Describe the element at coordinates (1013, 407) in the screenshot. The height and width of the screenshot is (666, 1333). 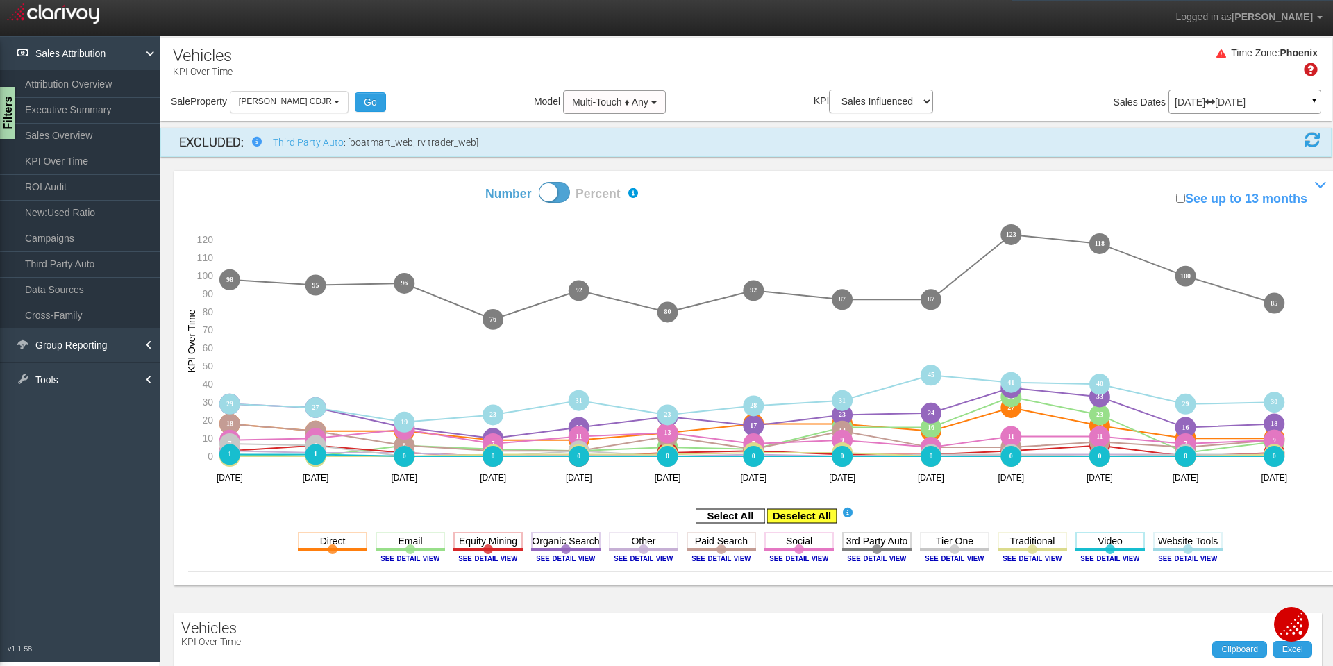
I see `text: 27` at that location.